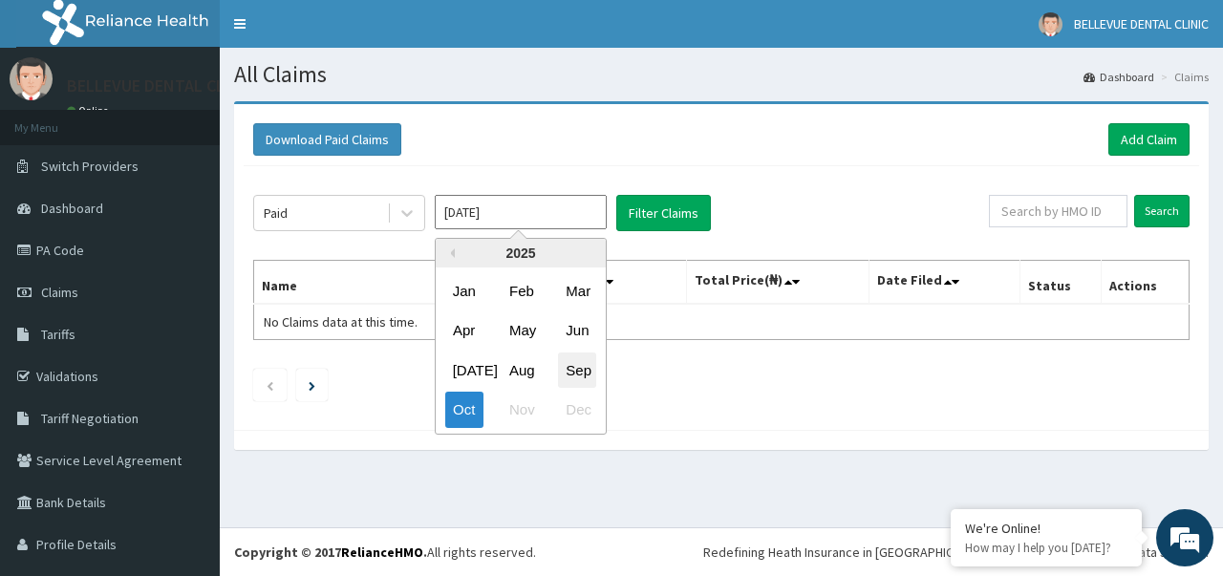  Describe the element at coordinates (1046, 547) in the screenshot. I see `p: How may I help you today?` at that location.